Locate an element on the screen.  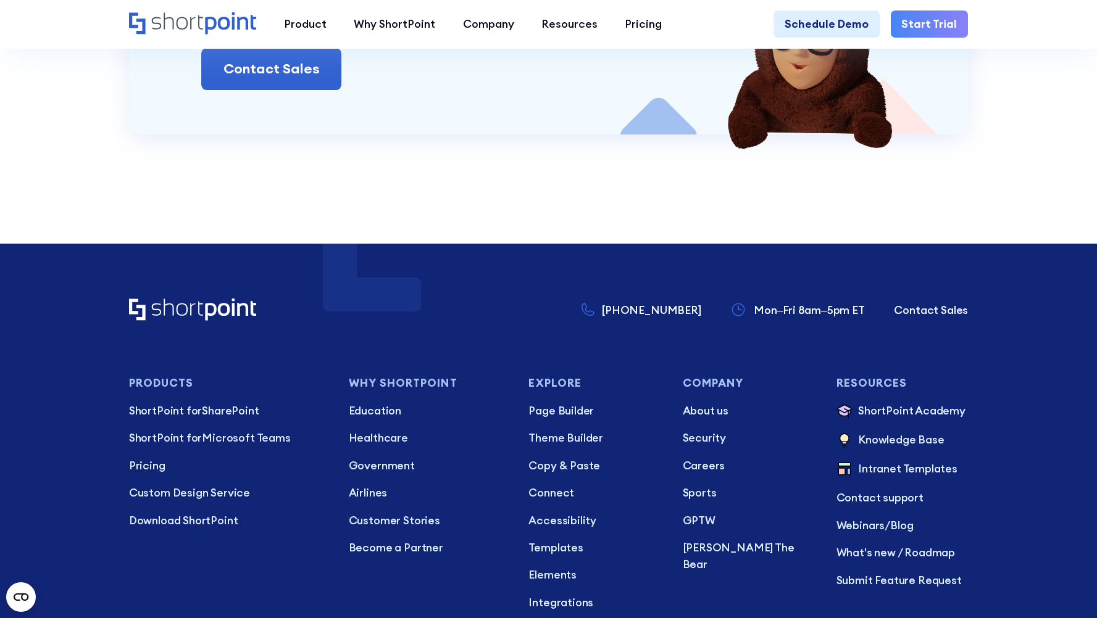
p: Integrations is located at coordinates (594, 603).